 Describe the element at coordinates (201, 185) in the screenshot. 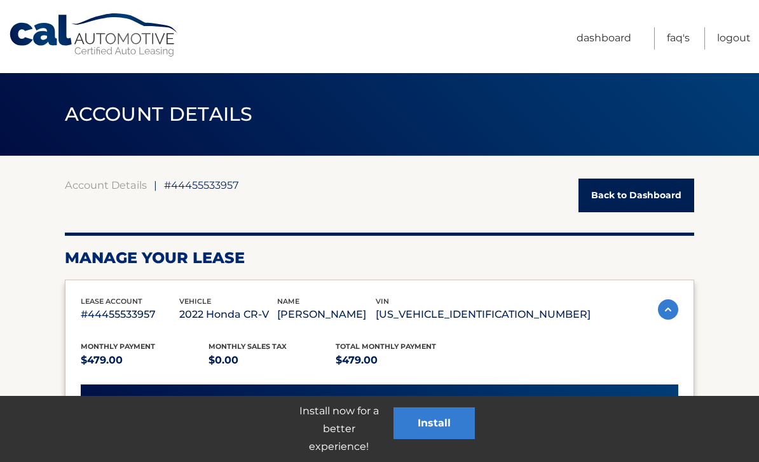

I see `span: #44455533957` at that location.